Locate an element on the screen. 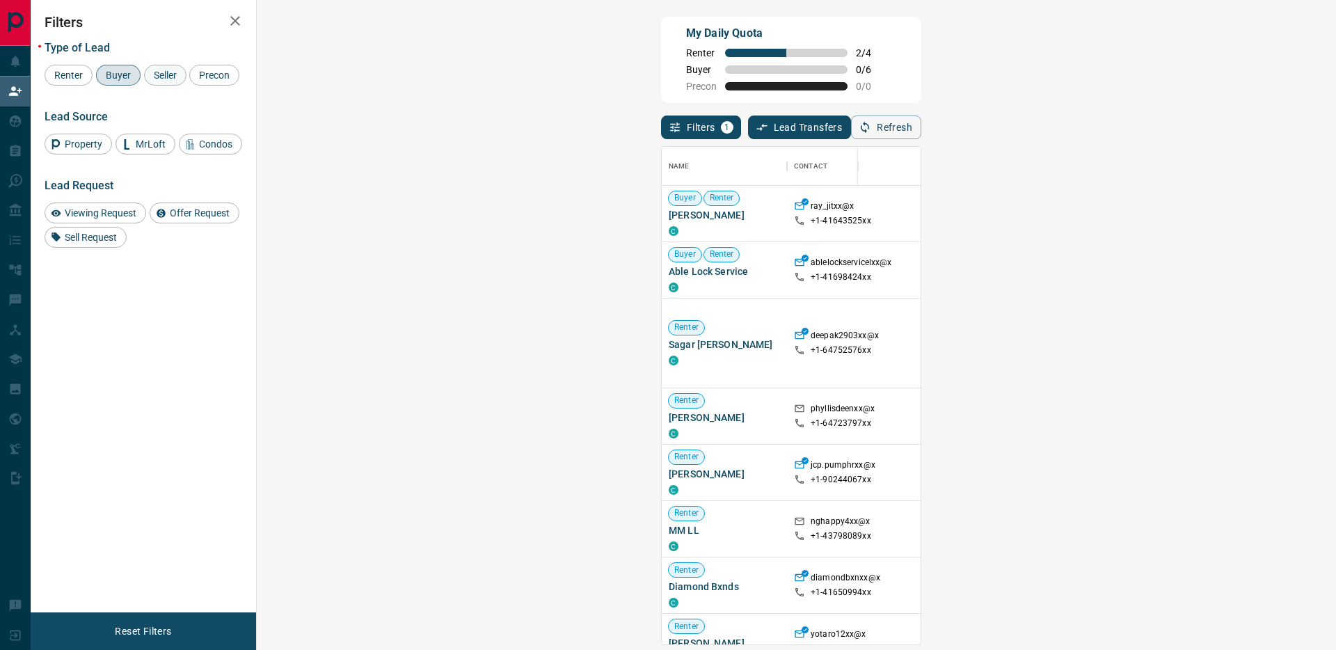 The width and height of the screenshot is (1336, 650). div: MrLoft is located at coordinates (145, 144).